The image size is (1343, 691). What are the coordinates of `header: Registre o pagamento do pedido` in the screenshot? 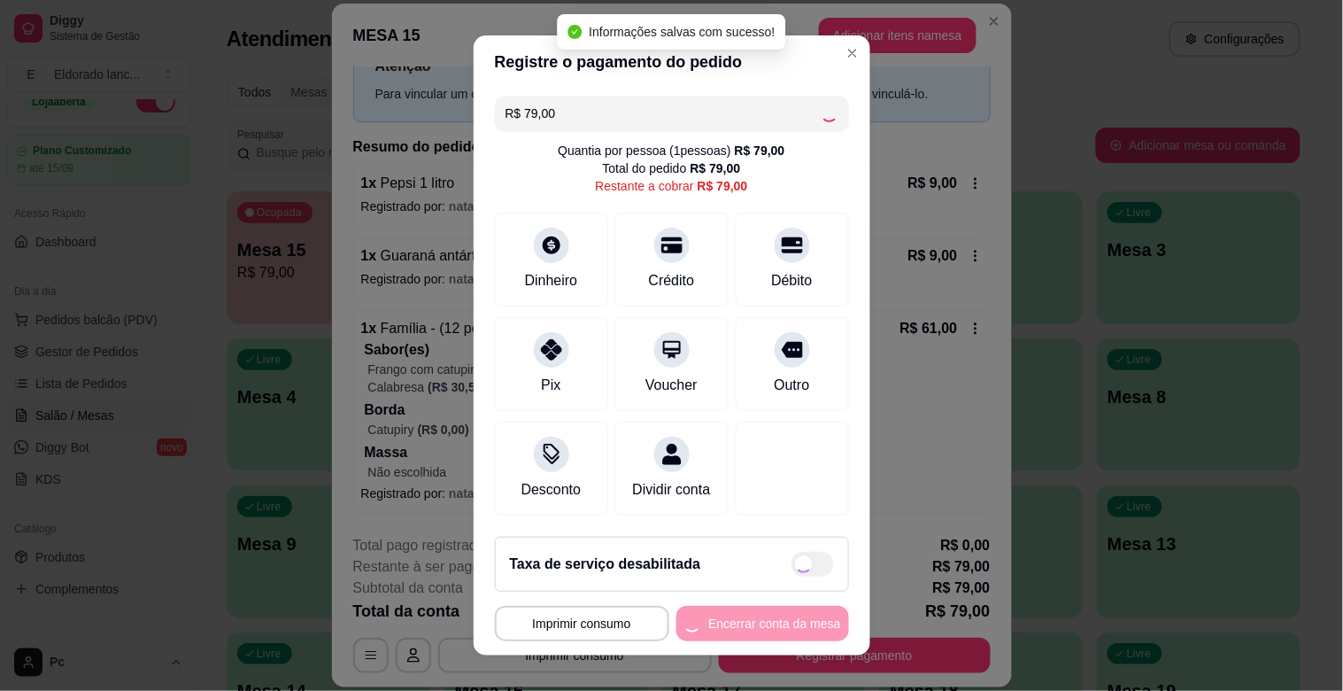 It's located at (672, 62).